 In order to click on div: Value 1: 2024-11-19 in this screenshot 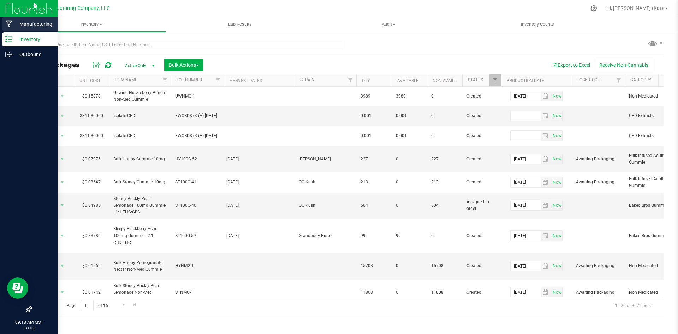, I will do `click(259, 159)`.